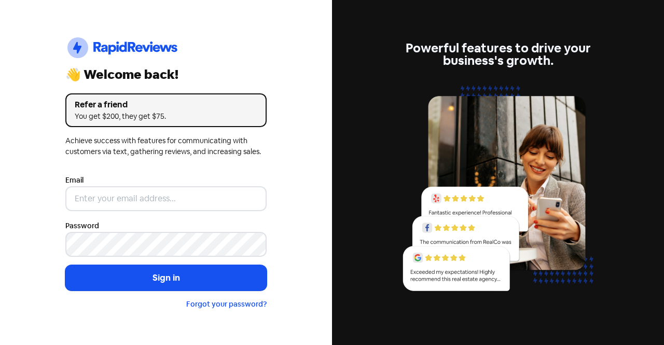  Describe the element at coordinates (74, 180) in the screenshot. I see `label: Email` at that location.